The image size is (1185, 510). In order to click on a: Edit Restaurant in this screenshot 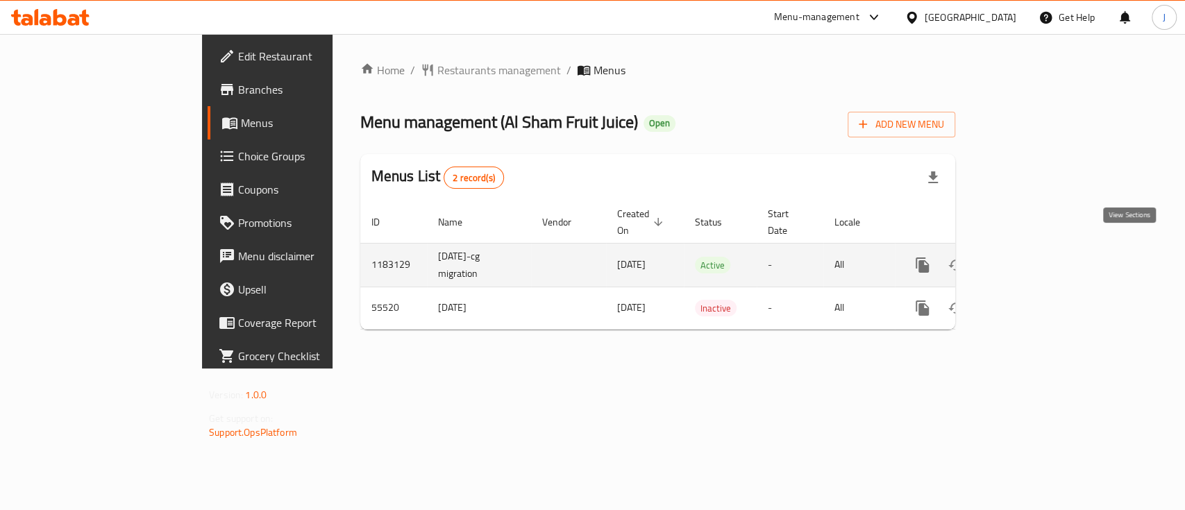, I will do `click(303, 56)`.